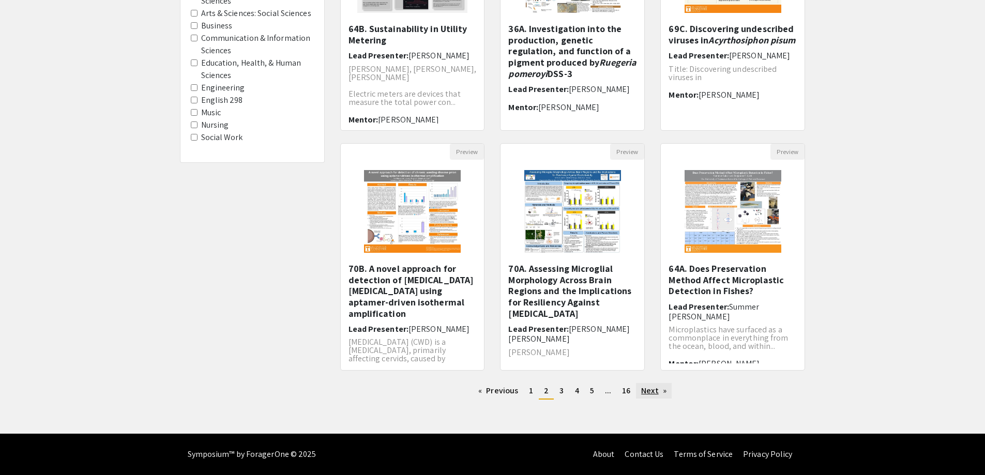  I want to click on span: 4, so click(577, 390).